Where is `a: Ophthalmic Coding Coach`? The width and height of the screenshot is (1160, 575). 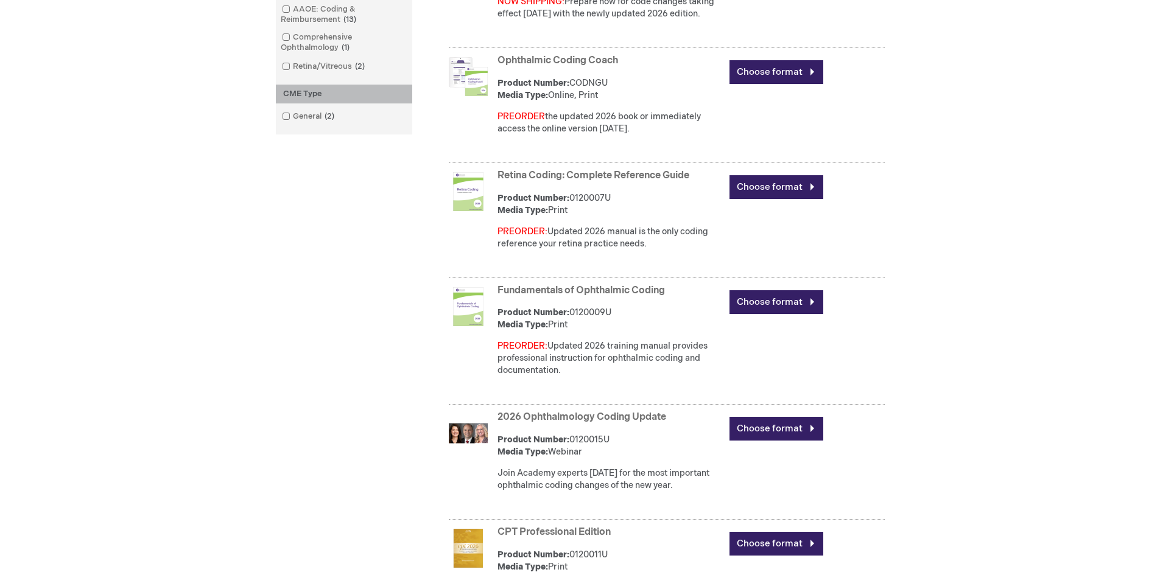
a: Ophthalmic Coding Coach is located at coordinates (558, 60).